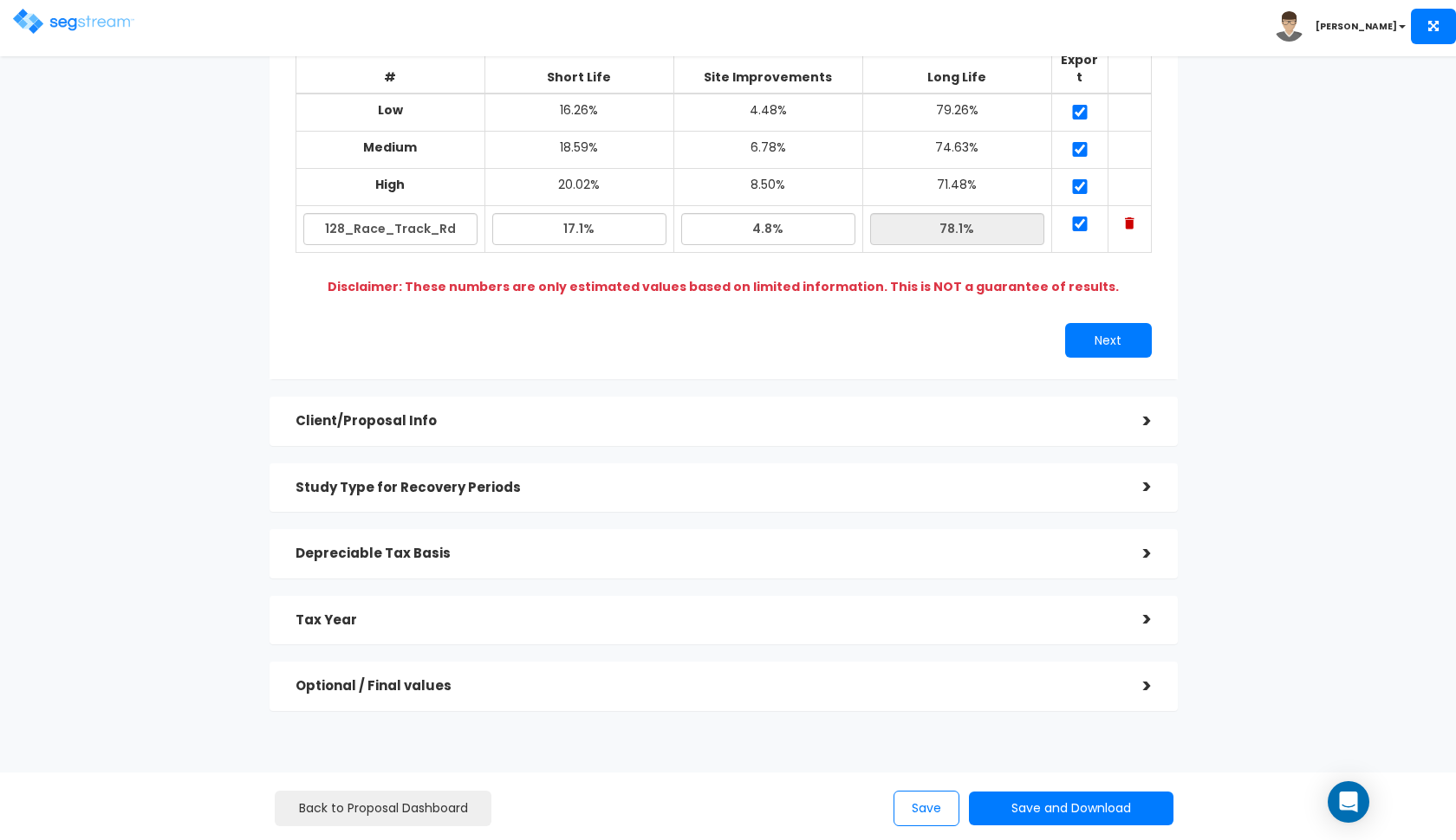 The width and height of the screenshot is (1456, 840). Describe the element at coordinates (390, 147) in the screenshot. I see `b: Medium` at that location.